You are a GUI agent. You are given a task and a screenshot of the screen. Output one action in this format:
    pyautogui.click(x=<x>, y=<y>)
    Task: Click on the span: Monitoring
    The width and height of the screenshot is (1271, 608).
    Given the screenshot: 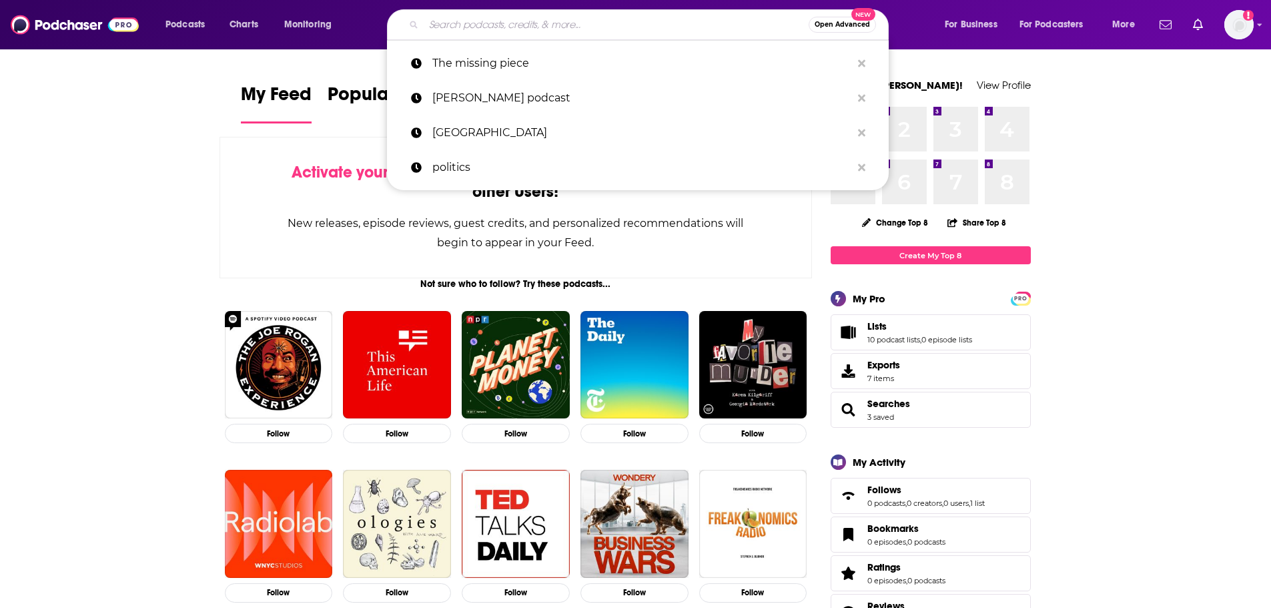 What is the action you would take?
    pyautogui.click(x=308, y=25)
    